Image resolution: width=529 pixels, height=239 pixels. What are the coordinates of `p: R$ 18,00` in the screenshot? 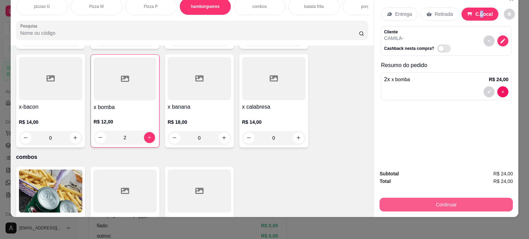 It's located at (199, 122).